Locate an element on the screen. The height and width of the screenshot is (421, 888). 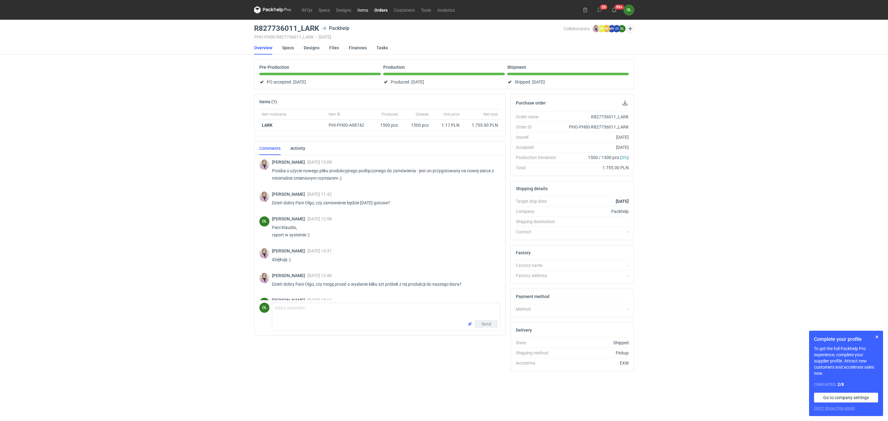
span: Ordered is located at coordinates (422, 114).